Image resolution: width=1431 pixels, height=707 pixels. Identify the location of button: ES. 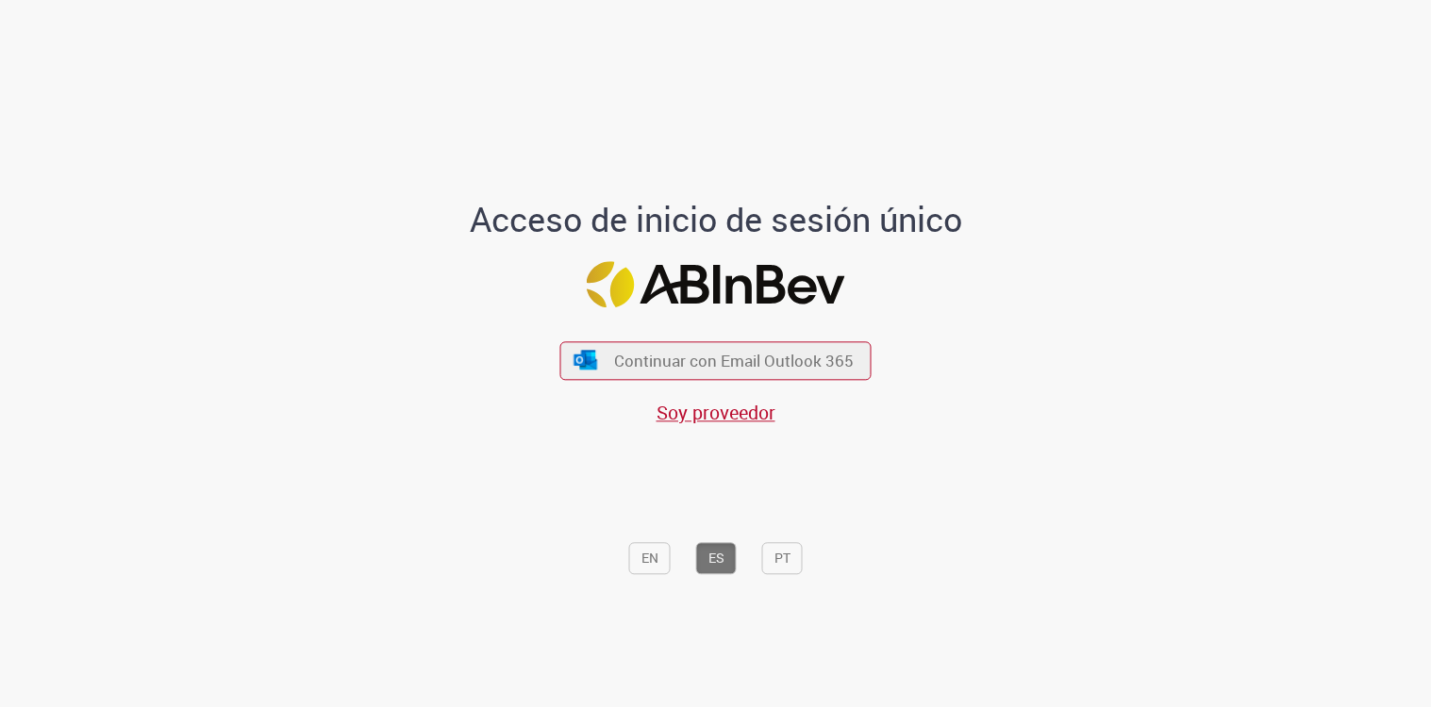
(716, 559).